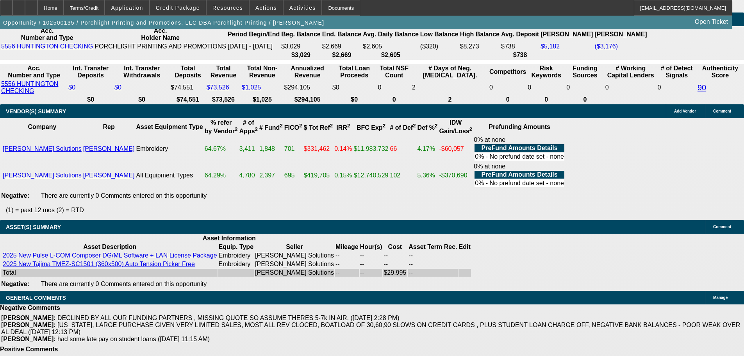  I want to click on td: 695, so click(293, 175).